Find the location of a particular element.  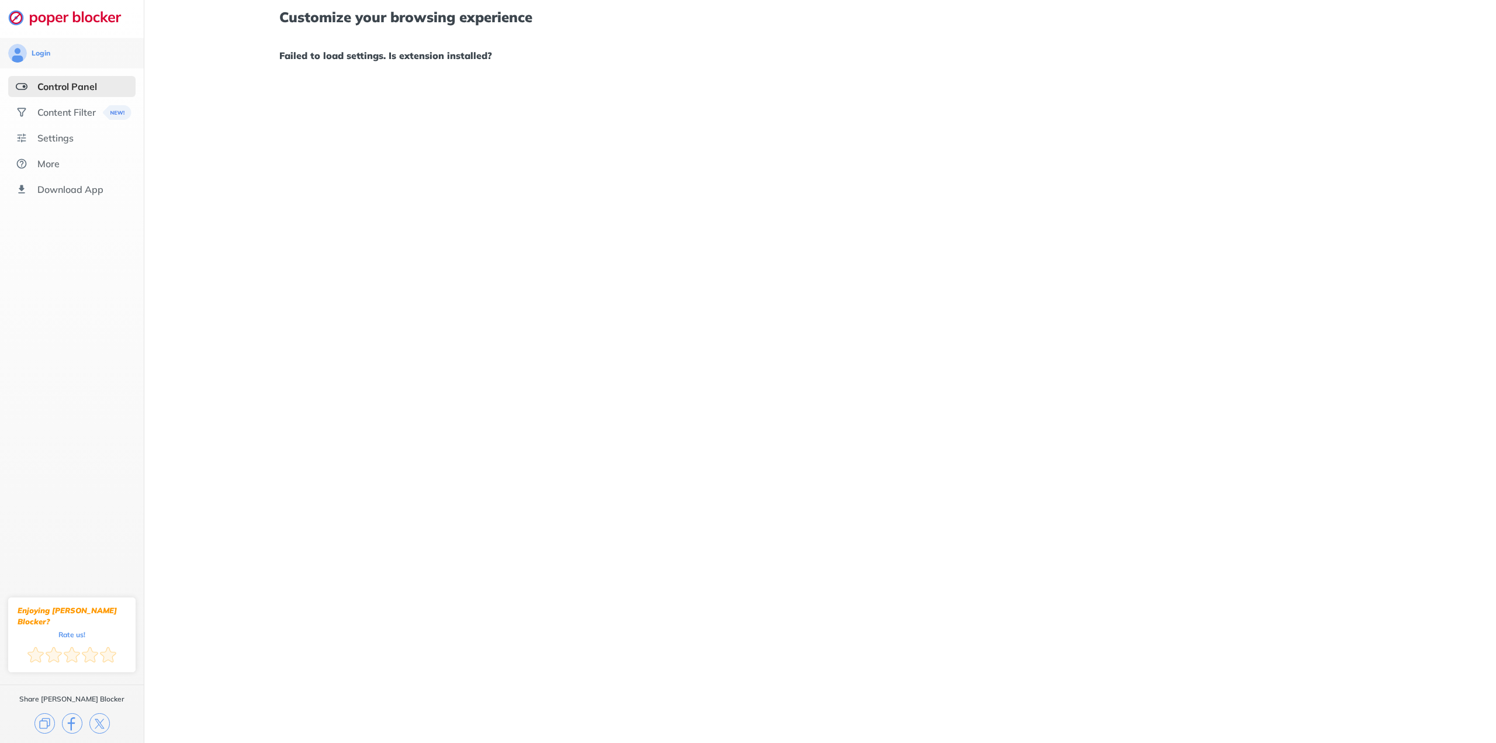

img: social.svg is located at coordinates (22, 112).